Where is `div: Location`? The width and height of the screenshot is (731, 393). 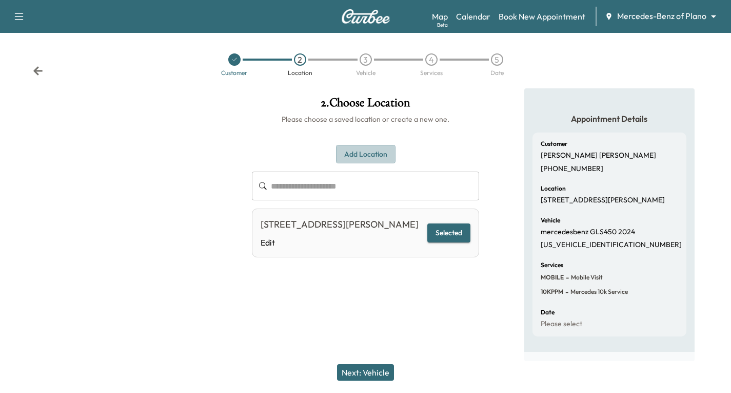
div: Location is located at coordinates (300, 73).